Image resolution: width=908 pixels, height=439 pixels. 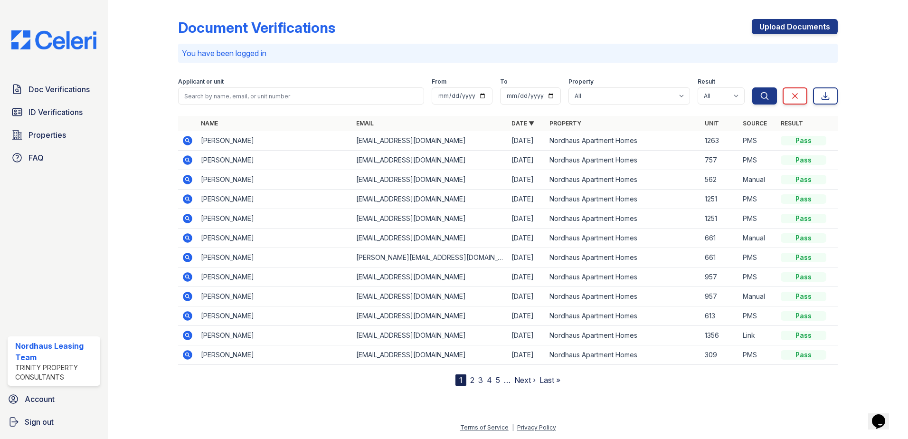 I want to click on a: 3, so click(x=481, y=380).